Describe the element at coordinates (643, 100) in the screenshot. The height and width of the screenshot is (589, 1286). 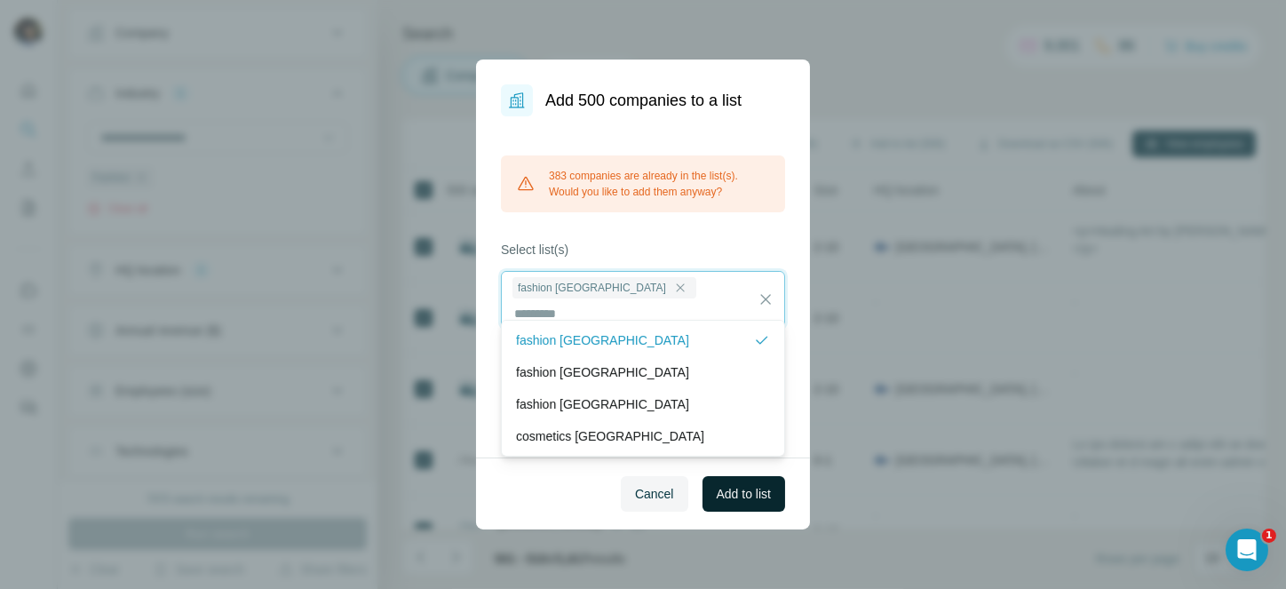
I see `h1: Add 500 companies to a list` at that location.